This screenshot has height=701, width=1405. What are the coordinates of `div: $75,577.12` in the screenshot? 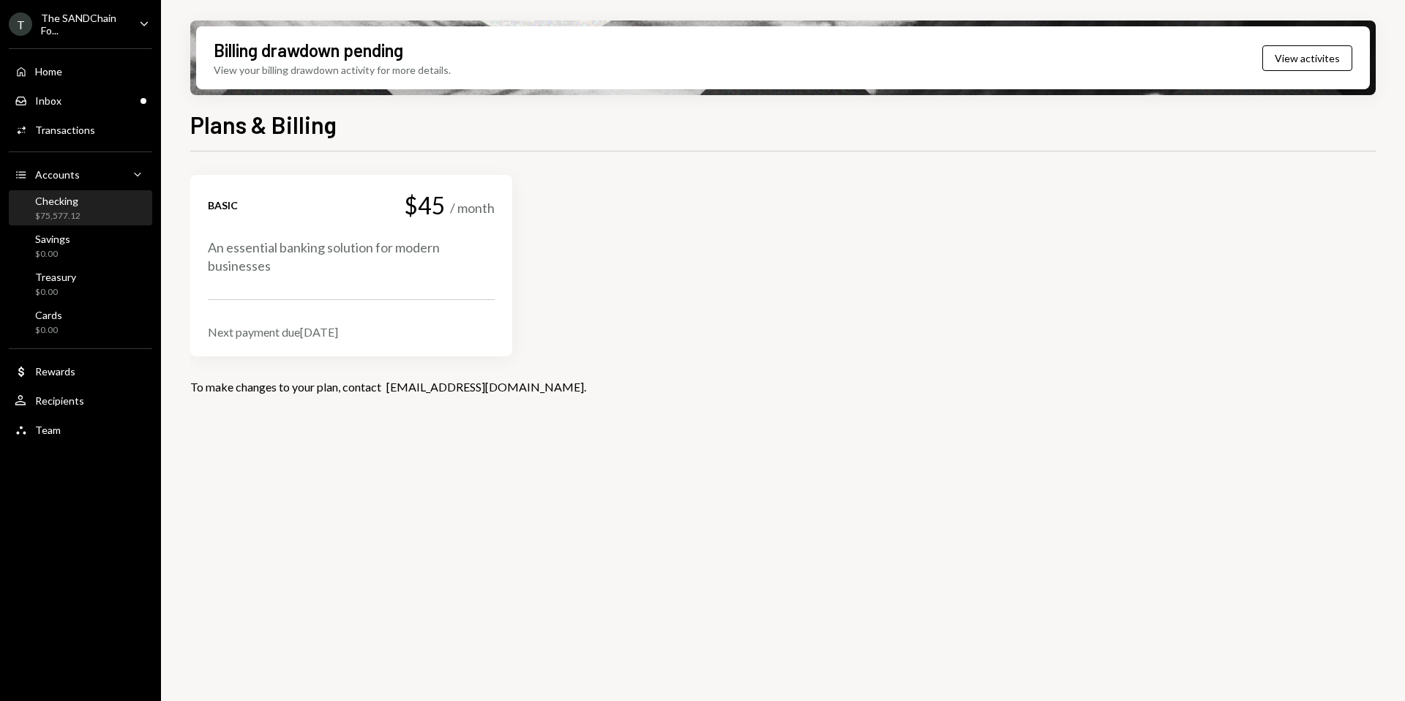 It's located at (58, 216).